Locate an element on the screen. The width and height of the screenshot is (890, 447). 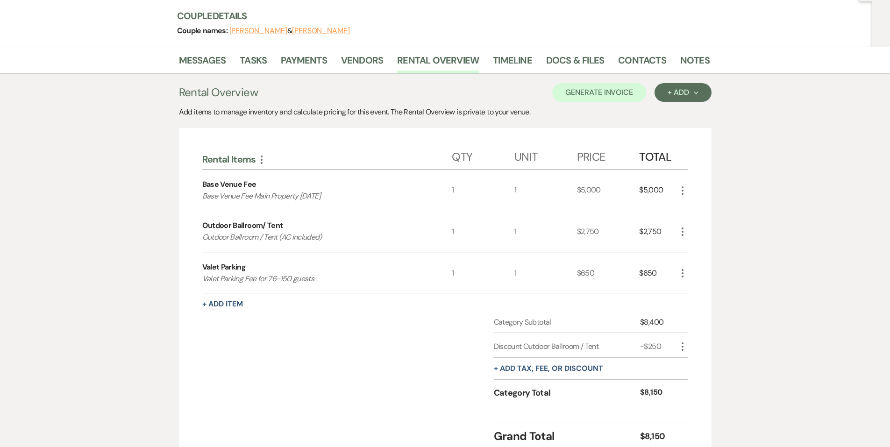
p: Valet Parking Fee for 76-150 guests is located at coordinates (314, 279).